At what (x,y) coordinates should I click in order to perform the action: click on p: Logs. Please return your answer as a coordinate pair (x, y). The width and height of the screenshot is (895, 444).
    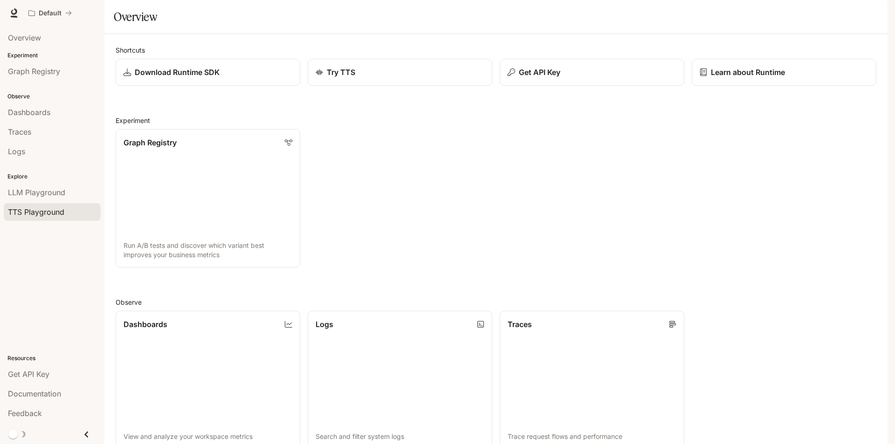
    Looking at the image, I should click on (324, 324).